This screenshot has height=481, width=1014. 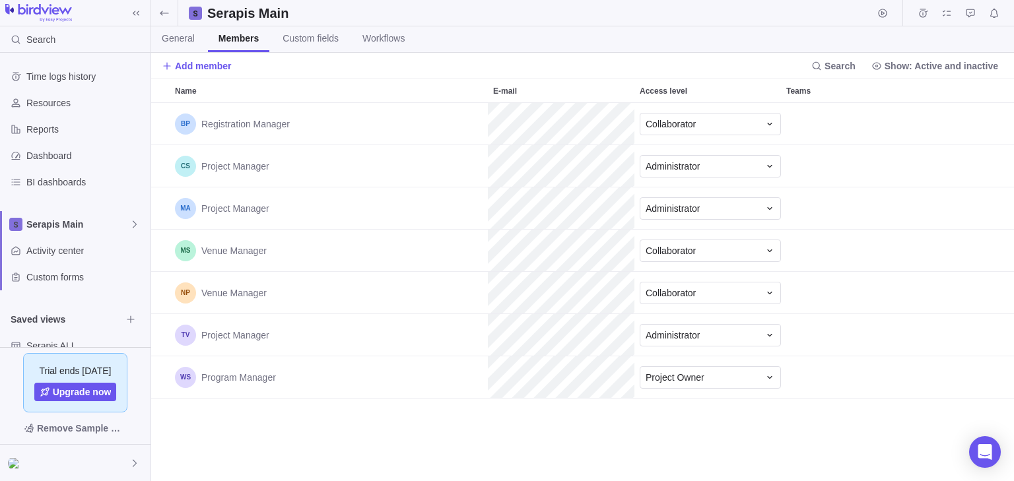 I want to click on div: Tudor Vlas, so click(x=16, y=464).